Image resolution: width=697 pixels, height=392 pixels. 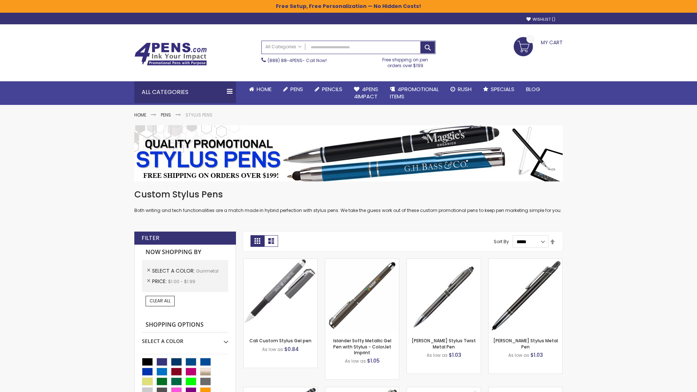 What do you see at coordinates (461, 89) in the screenshot?
I see `a: Rush` at bounding box center [461, 89].